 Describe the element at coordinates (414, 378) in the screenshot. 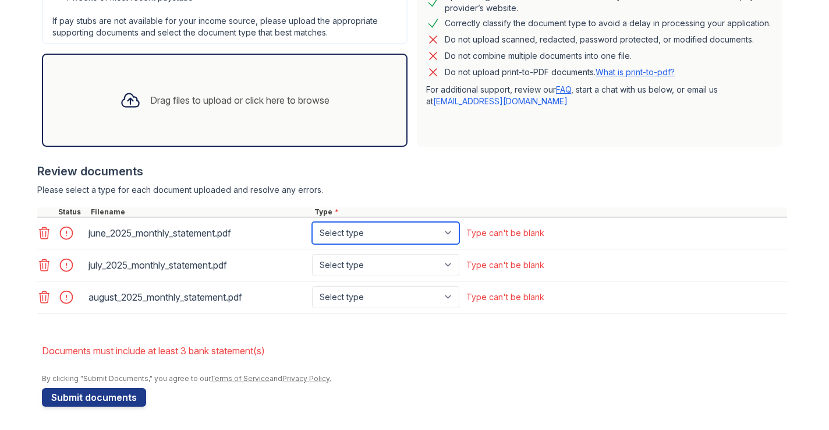

I see `div: By clicking "Submit Documents," you agree to our and` at that location.